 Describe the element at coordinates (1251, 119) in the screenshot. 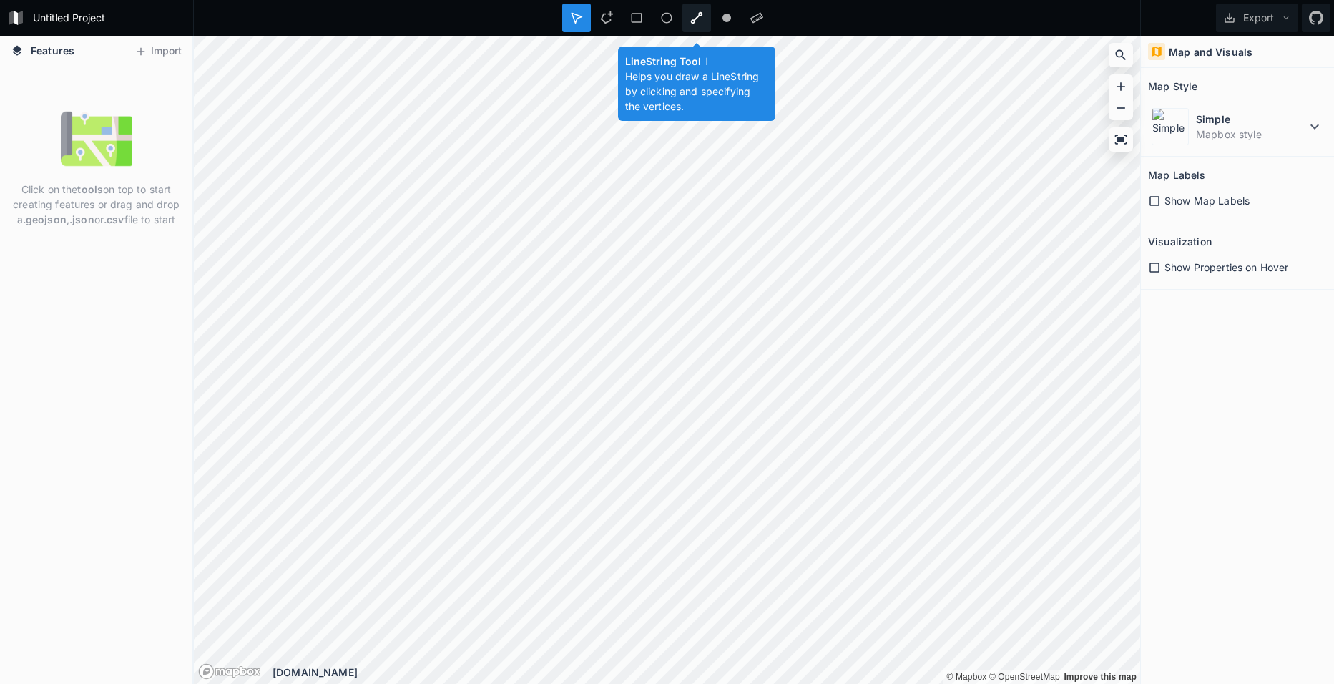

I see `dt: Simple` at that location.